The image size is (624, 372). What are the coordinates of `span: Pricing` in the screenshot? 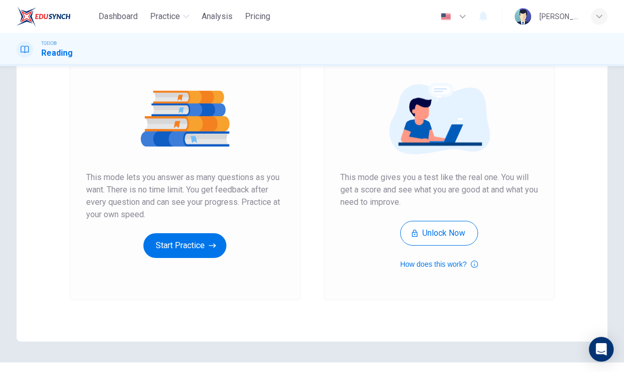 It's located at (257, 17).